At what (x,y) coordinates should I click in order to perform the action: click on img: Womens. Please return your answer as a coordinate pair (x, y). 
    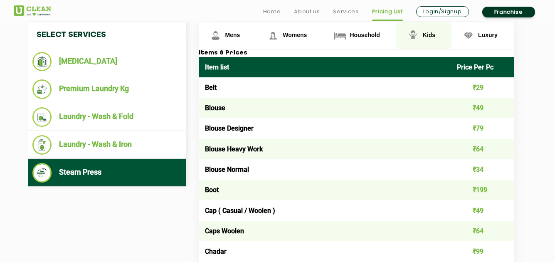
    Looking at the image, I should click on (273, 35).